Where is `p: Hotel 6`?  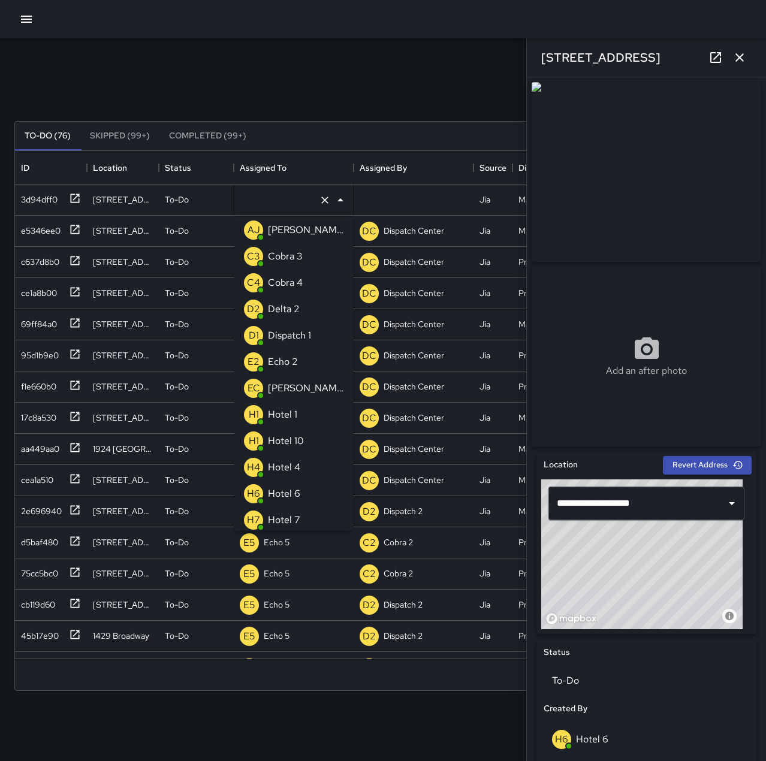
p: Hotel 6 is located at coordinates (284, 494).